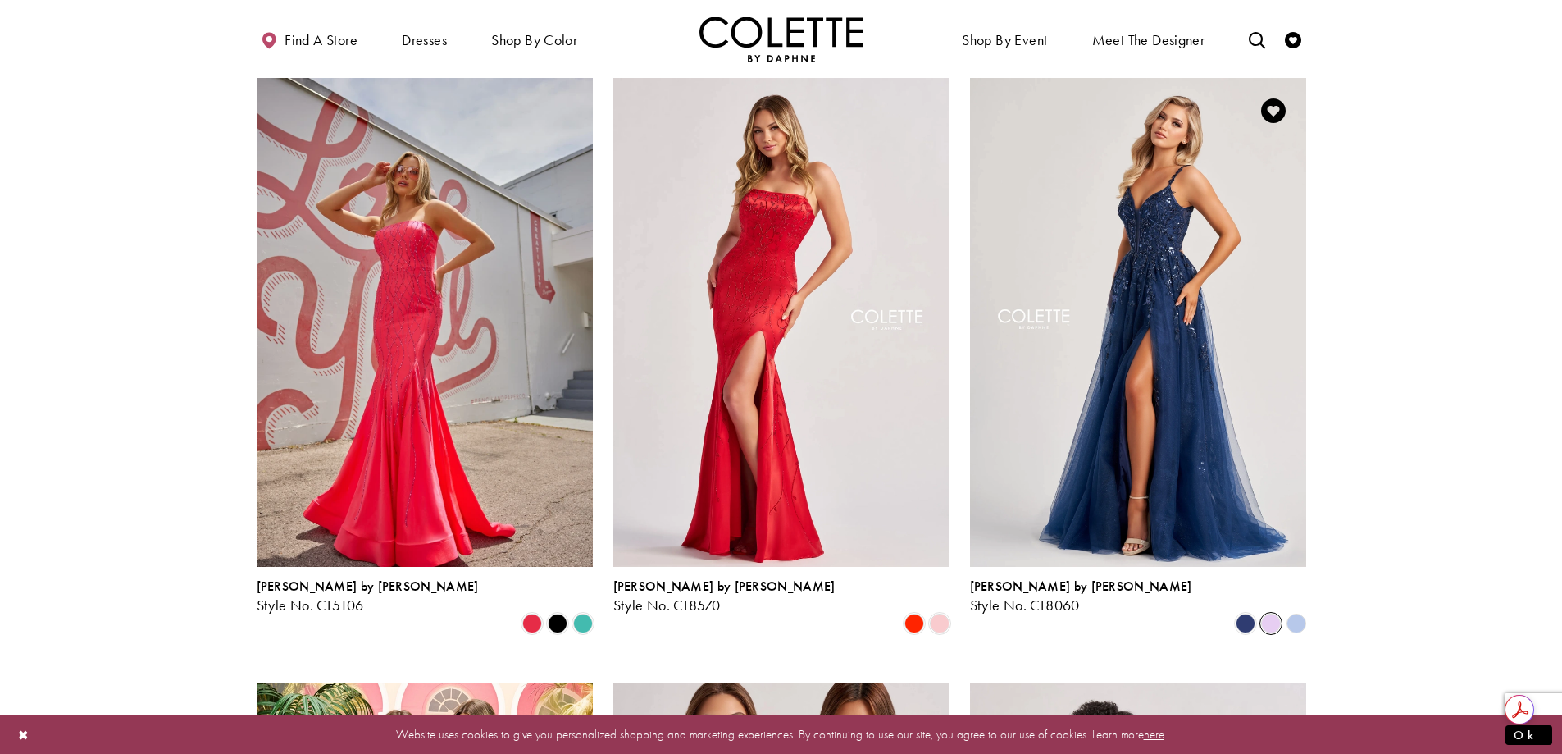  What do you see at coordinates (1025, 604) in the screenshot?
I see `span: Style No. CL8060` at bounding box center [1025, 604].